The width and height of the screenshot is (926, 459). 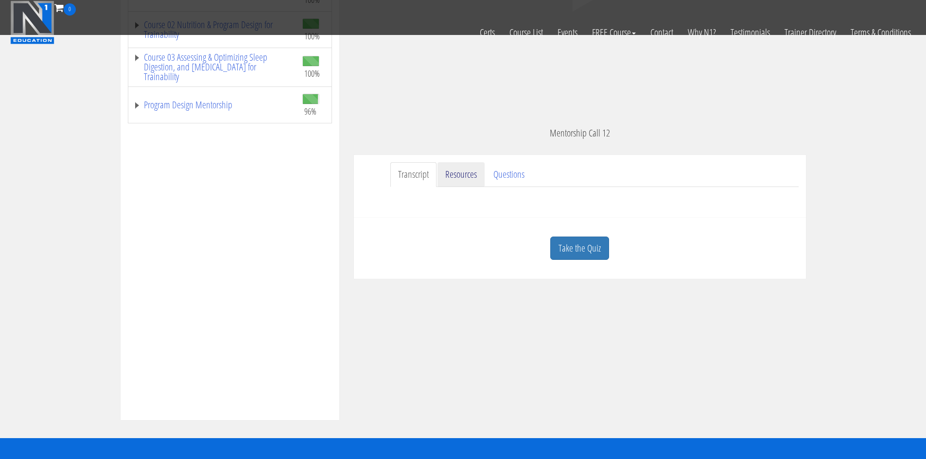 I want to click on span: 96%, so click(x=310, y=111).